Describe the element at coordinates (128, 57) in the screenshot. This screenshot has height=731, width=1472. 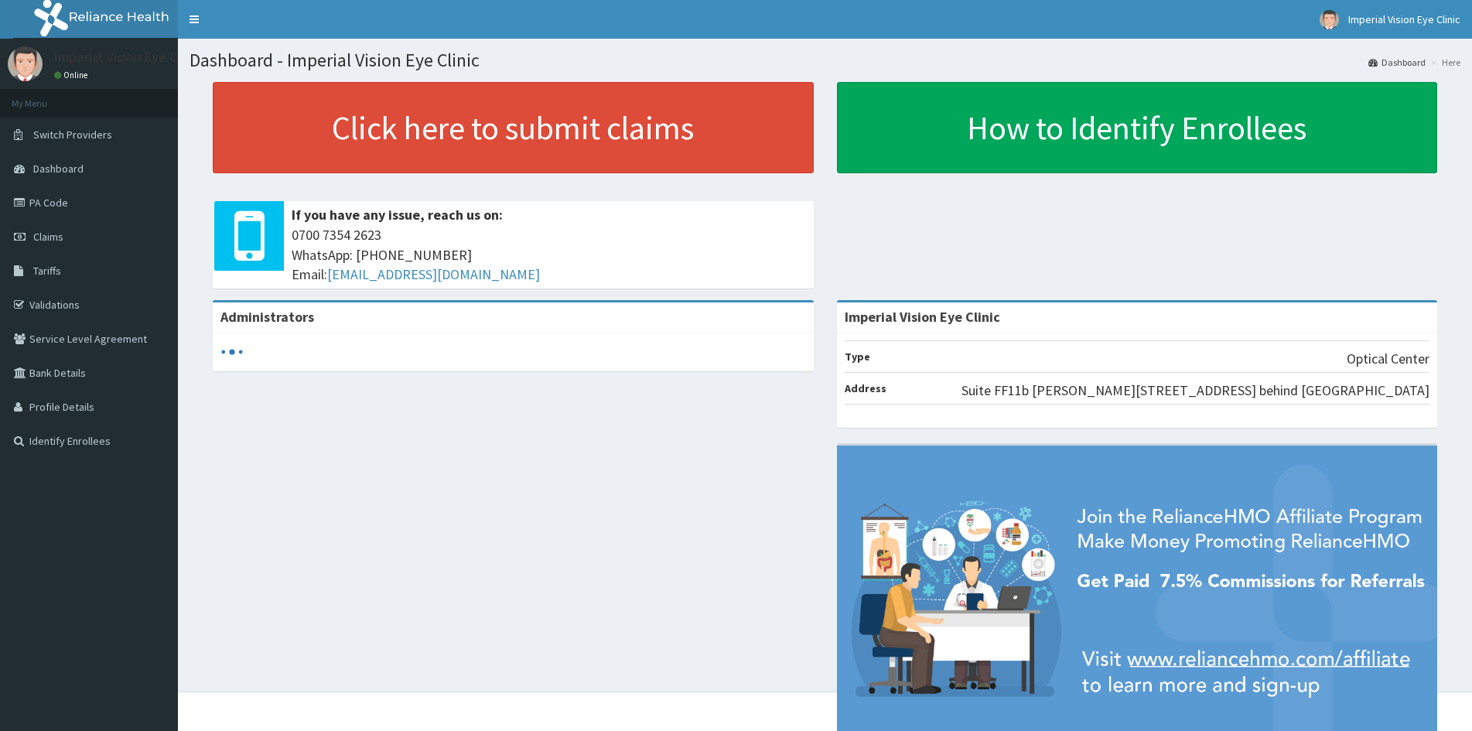
I see `p: Imperial Vision Eye Clinic` at that location.